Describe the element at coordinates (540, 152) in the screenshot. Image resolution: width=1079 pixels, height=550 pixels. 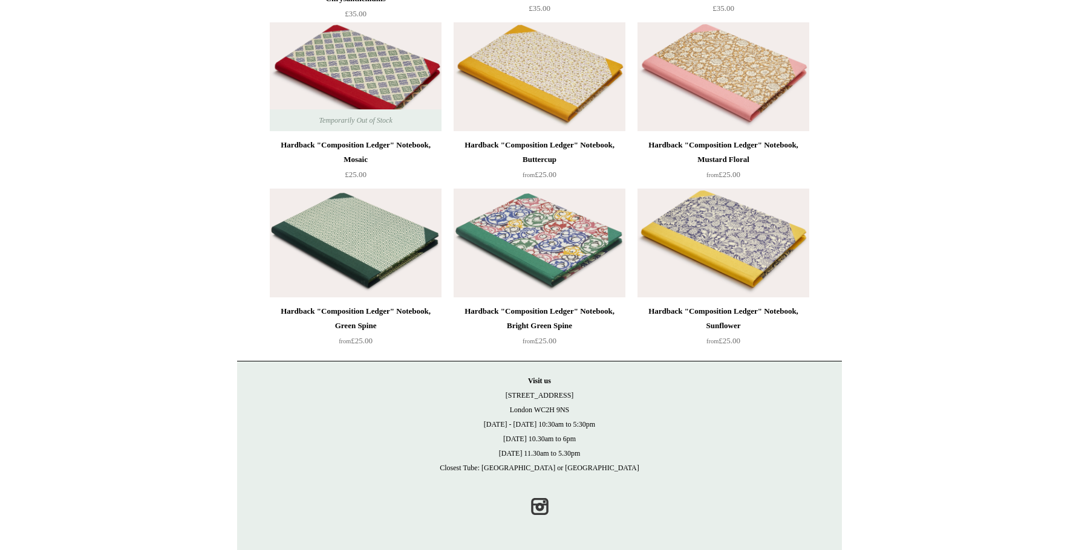
I see `div: Hardback "Composition Ledger" Notebook, Buttercup` at that location.